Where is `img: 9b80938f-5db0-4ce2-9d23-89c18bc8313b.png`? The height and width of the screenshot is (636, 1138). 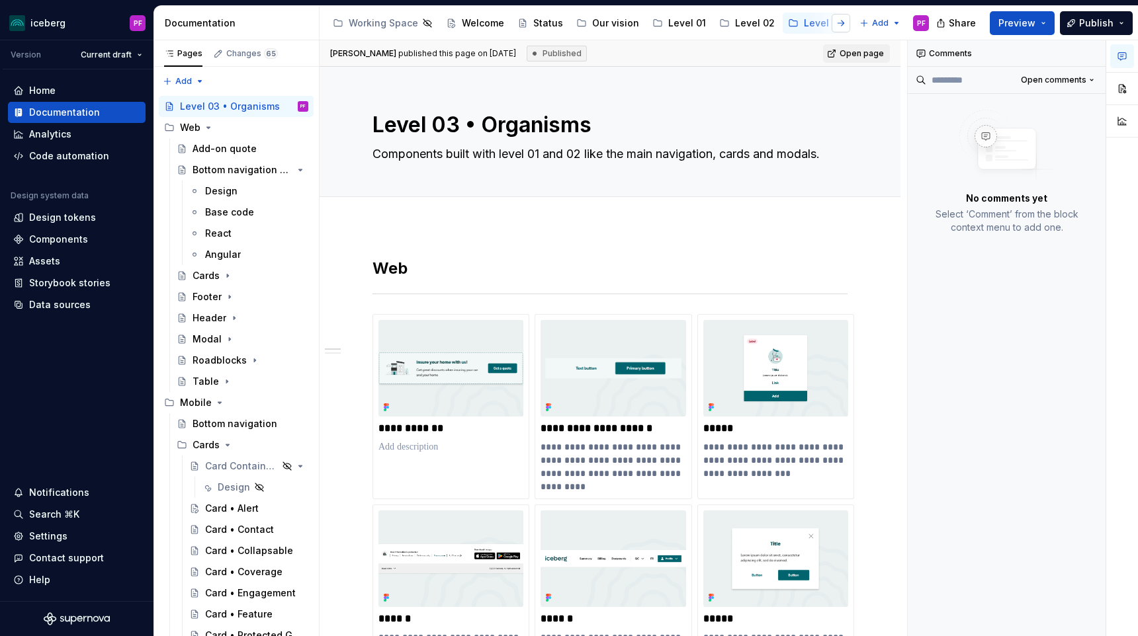
img: 9b80938f-5db0-4ce2-9d23-89c18bc8313b.png is located at coordinates (775, 559).